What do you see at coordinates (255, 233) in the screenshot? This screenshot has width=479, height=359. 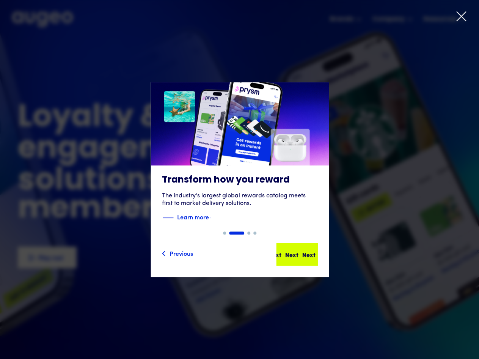 I see `div: Show slide 4 of 4` at bounding box center [255, 233].